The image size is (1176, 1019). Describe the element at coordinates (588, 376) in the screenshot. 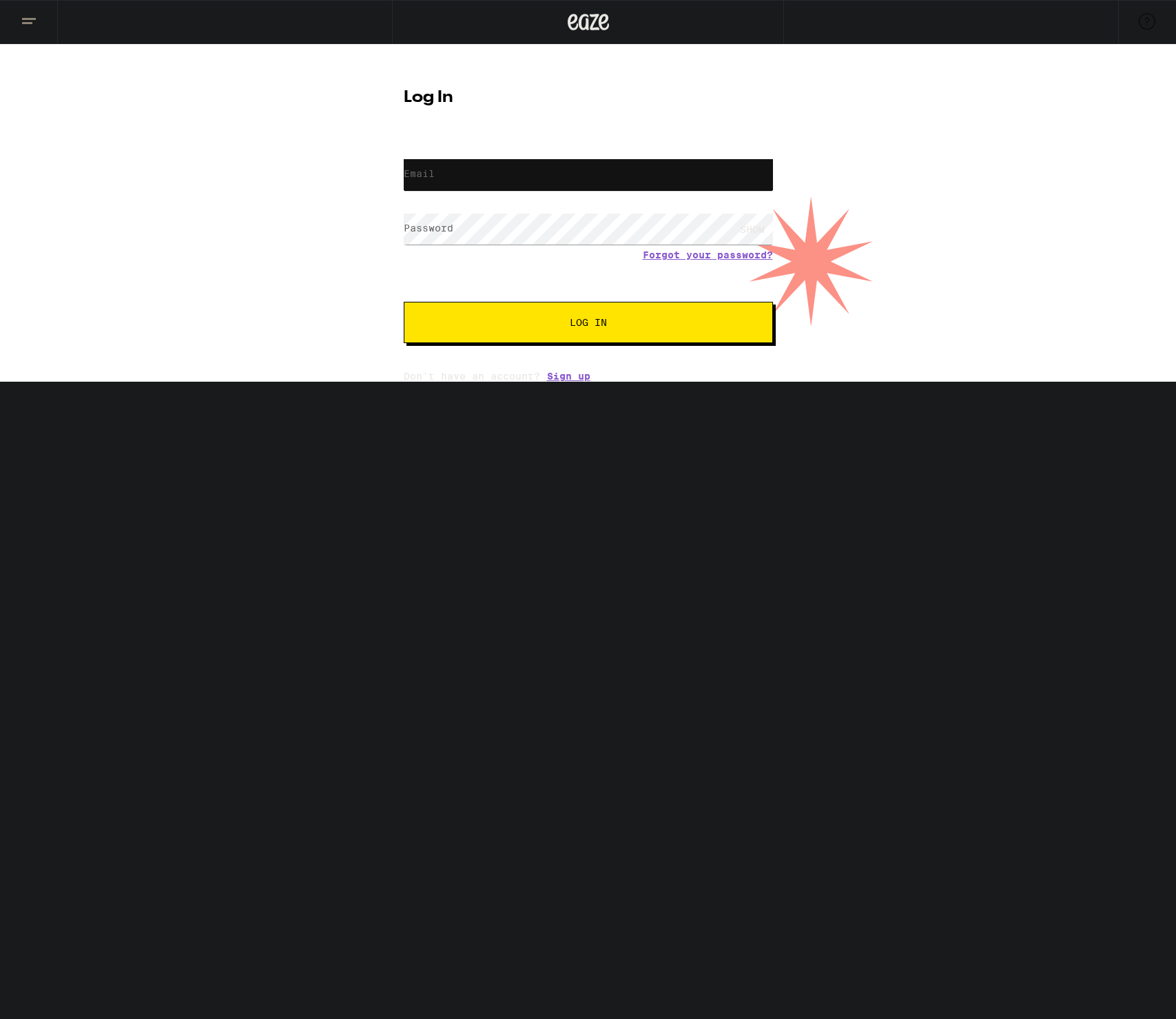

I see `div: Don't have an account?` at that location.